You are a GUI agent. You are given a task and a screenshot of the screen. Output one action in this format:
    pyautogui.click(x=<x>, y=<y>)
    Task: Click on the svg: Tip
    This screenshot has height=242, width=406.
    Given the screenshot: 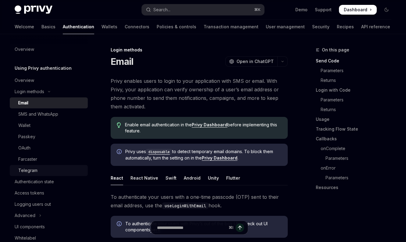 What is the action you would take?
    pyautogui.click(x=119, y=125)
    